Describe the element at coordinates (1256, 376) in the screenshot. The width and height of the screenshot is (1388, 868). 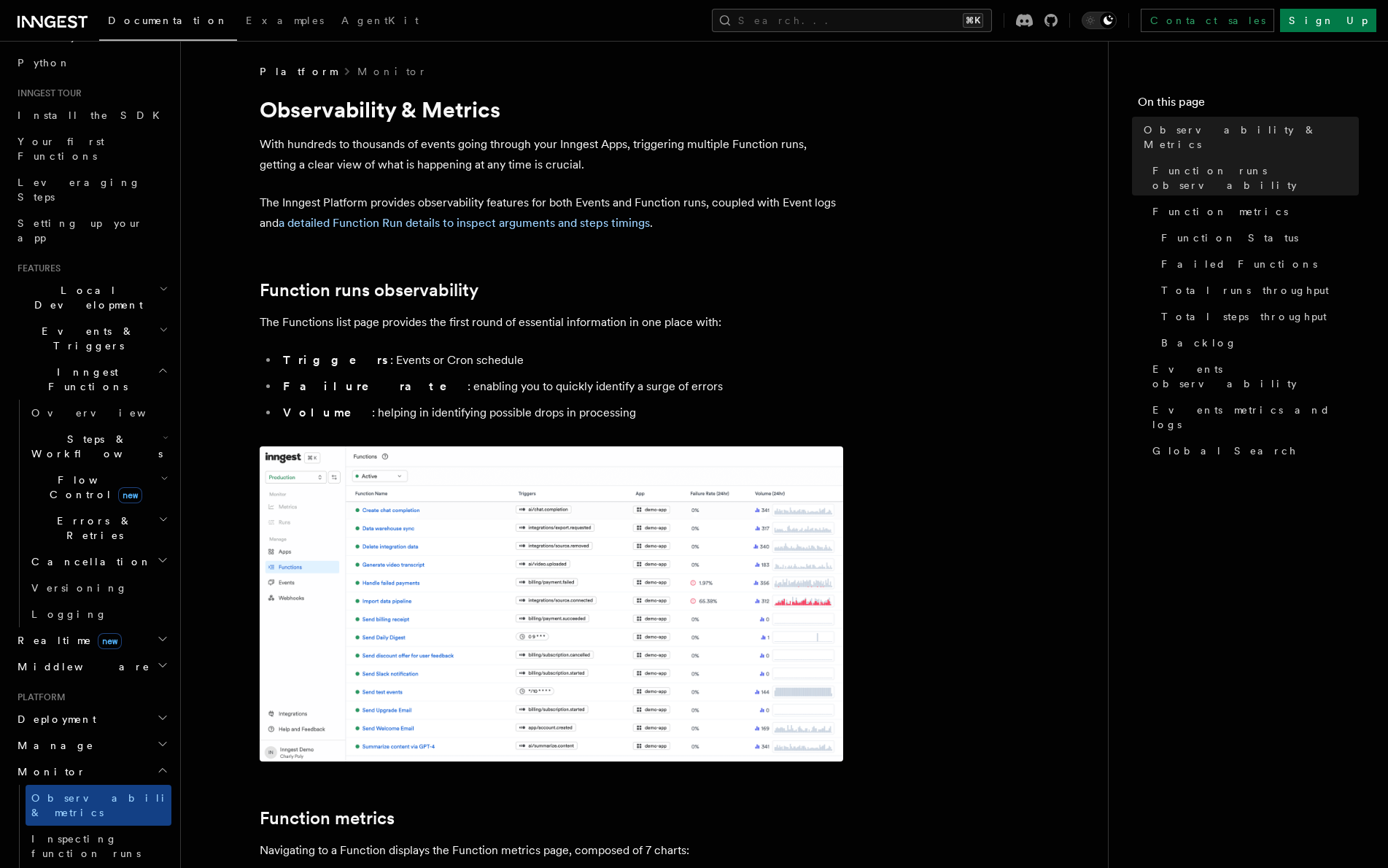
I see `span: Events observability` at that location.